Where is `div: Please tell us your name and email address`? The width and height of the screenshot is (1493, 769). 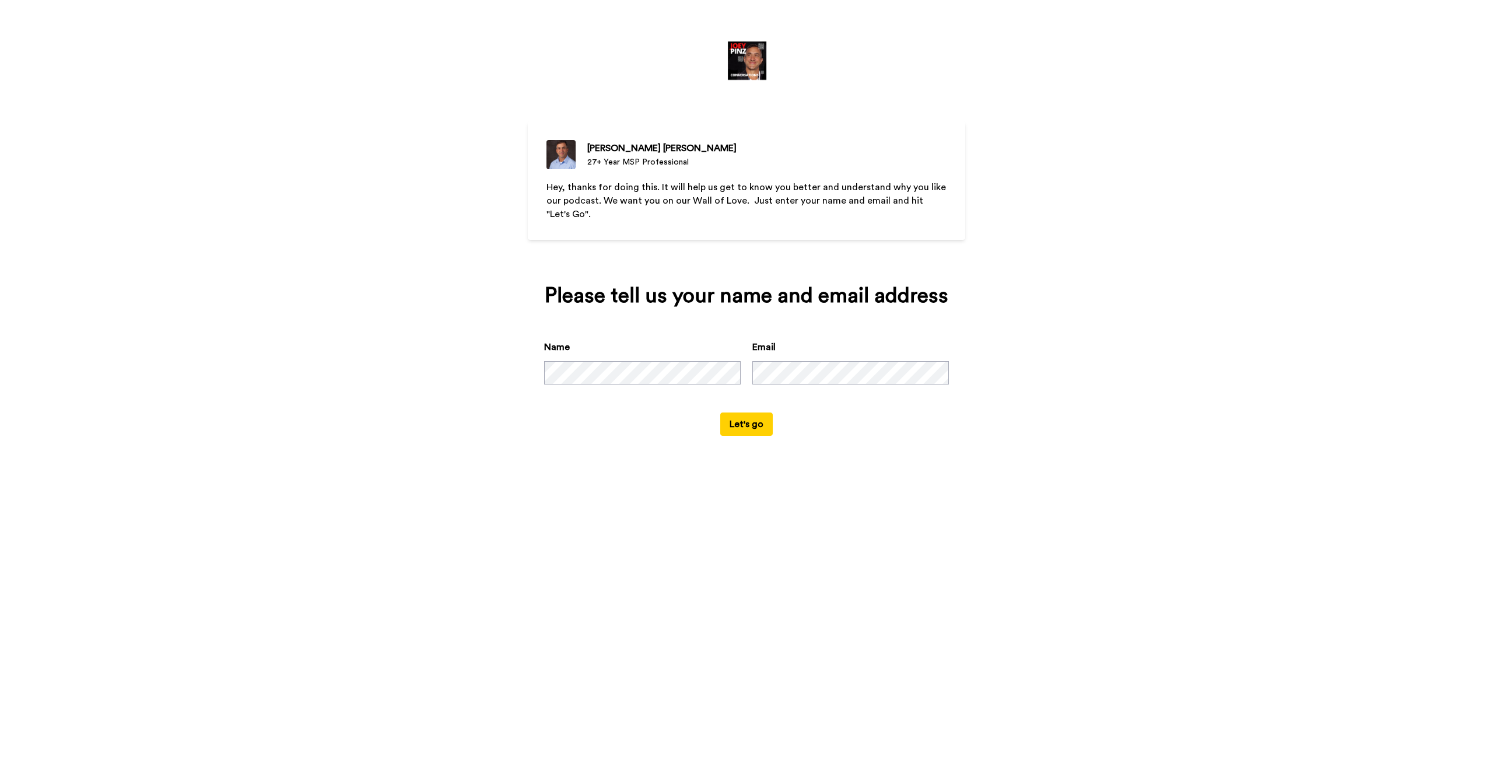 div: Please tell us your name and email address is located at coordinates (746, 296).